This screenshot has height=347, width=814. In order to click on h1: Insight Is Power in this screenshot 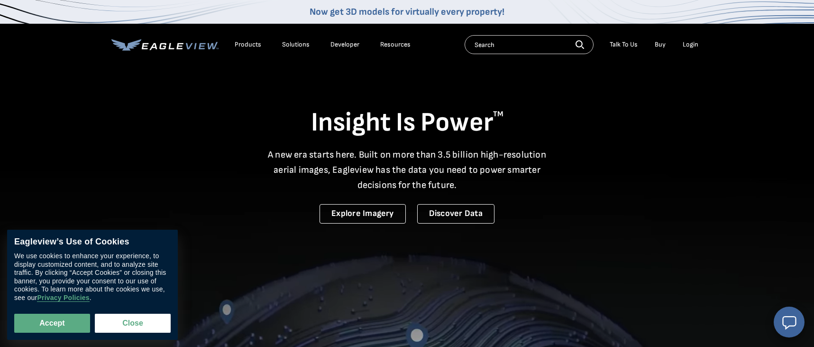, I will do `click(407, 123)`.